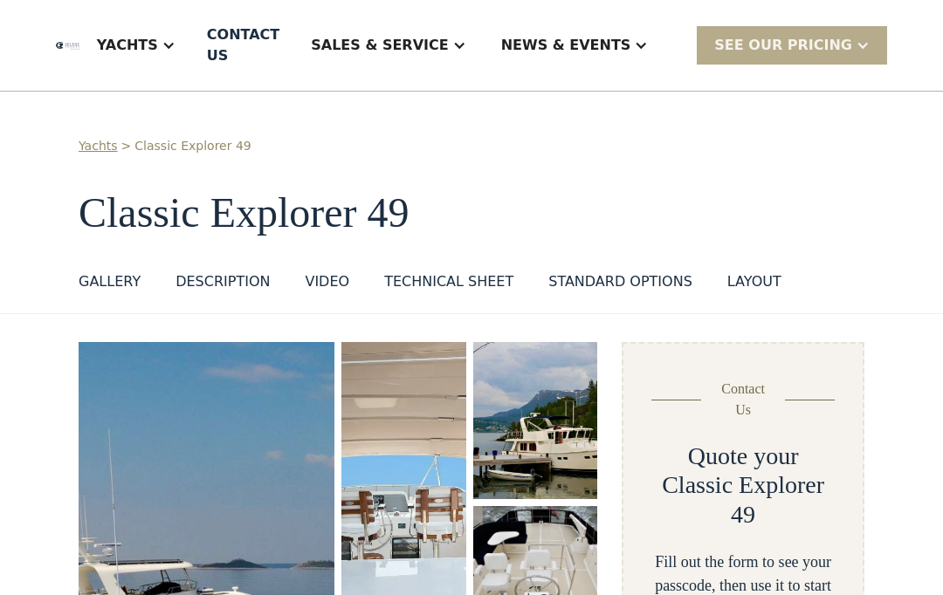  Describe the element at coordinates (754, 285) in the screenshot. I see `a: layout` at that location.